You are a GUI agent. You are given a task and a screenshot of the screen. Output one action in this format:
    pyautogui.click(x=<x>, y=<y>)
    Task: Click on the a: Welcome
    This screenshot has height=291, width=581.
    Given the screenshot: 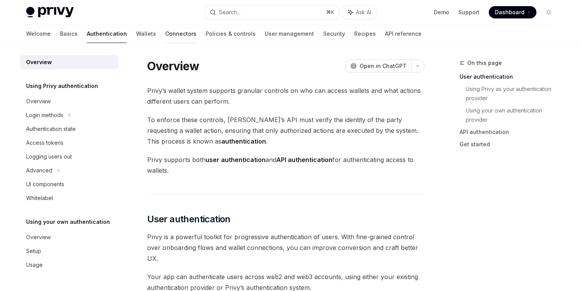 What is the action you would take?
    pyautogui.click(x=38, y=34)
    